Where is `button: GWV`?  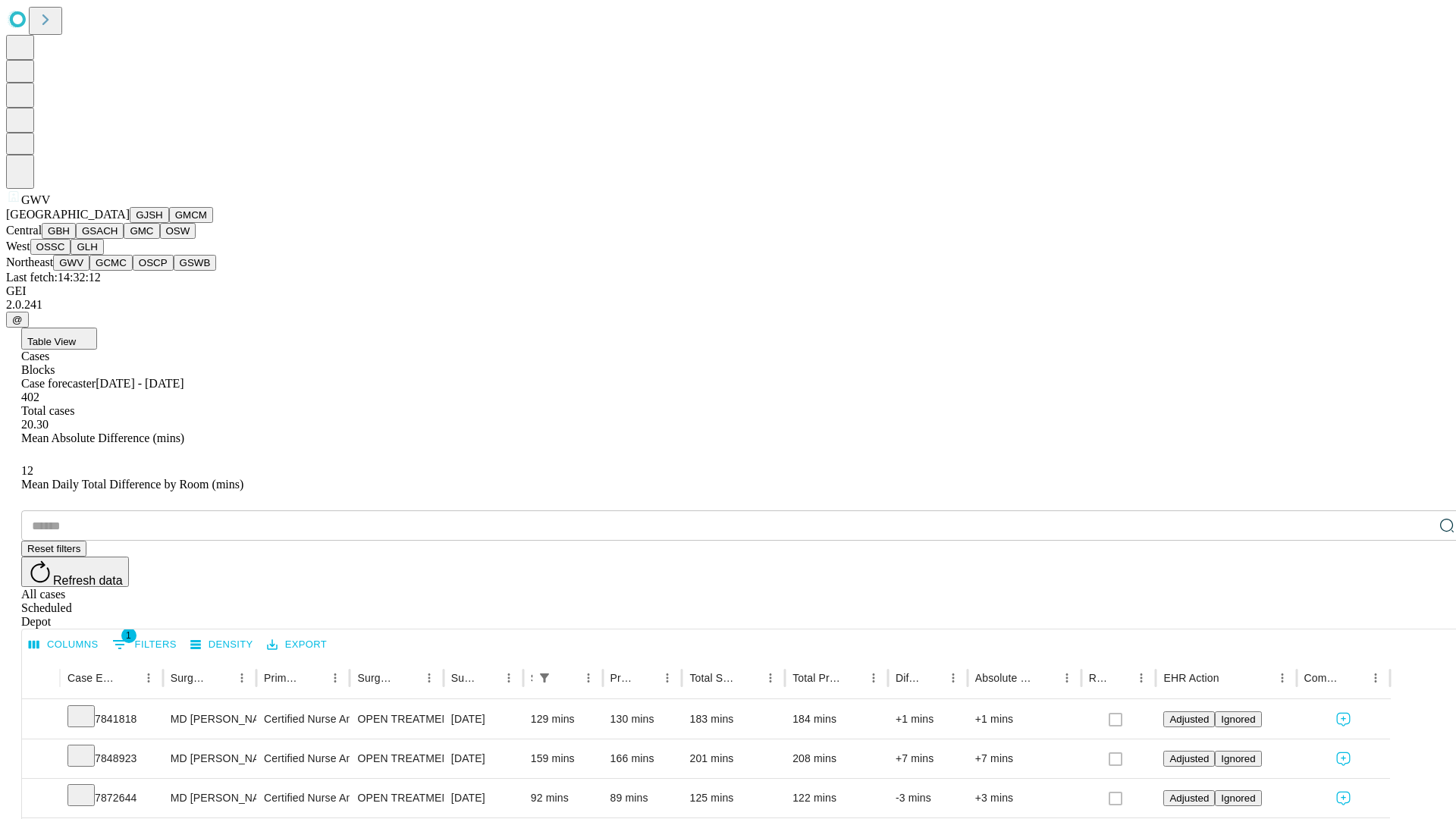 button: GWV is located at coordinates (72, 262).